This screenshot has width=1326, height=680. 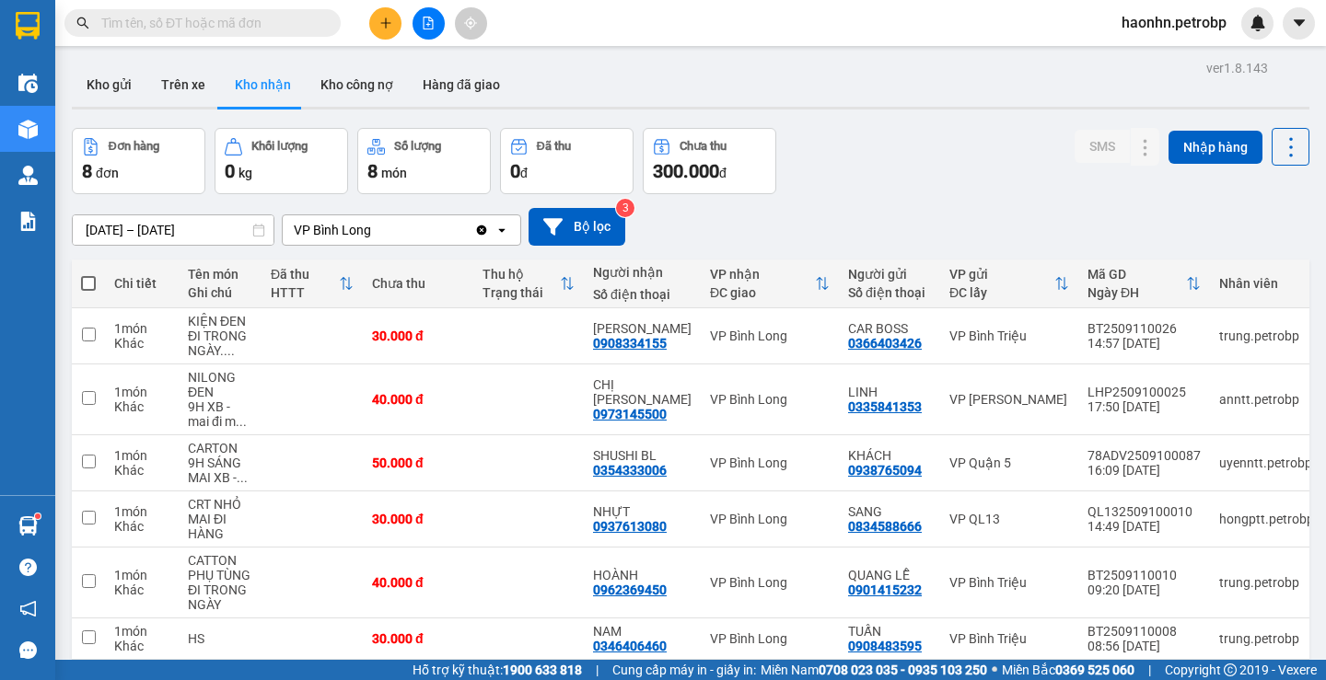 I want to click on button: Nhập hàng, so click(x=1215, y=147).